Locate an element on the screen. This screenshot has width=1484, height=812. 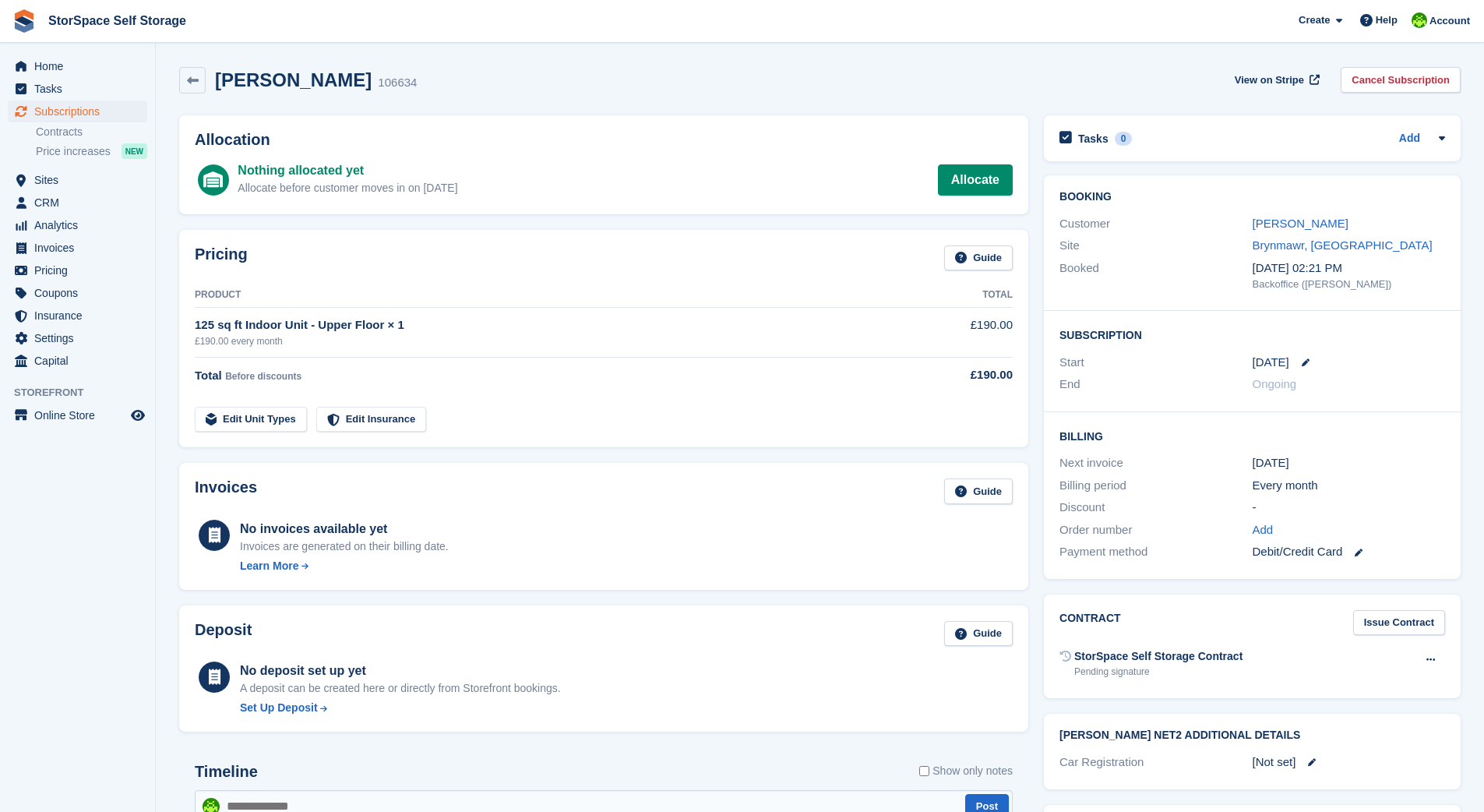
a: Edit Unit Types is located at coordinates (251, 419).